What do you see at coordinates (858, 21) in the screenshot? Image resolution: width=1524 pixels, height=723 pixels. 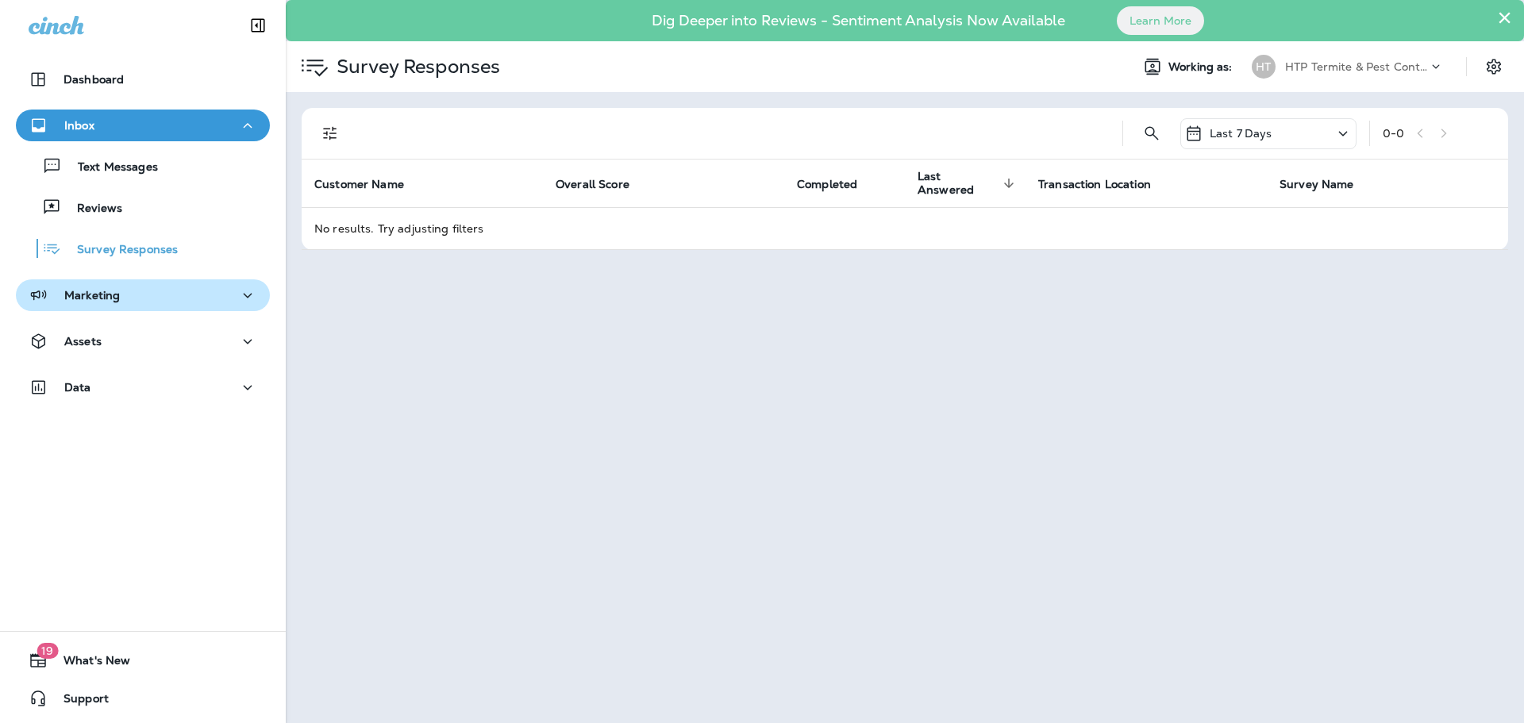 I see `p: Dig Deeper into Reviews - Sentiment Analysis Now Available` at bounding box center [858, 21].